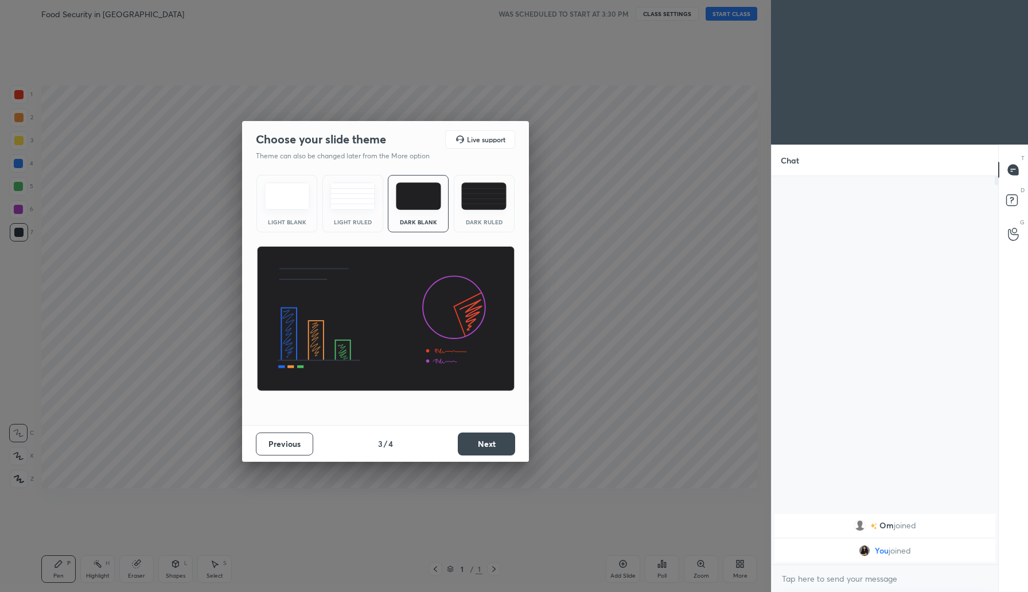 This screenshot has width=1028, height=592. What do you see at coordinates (486, 139) in the screenshot?
I see `h5: Live support` at bounding box center [486, 139].